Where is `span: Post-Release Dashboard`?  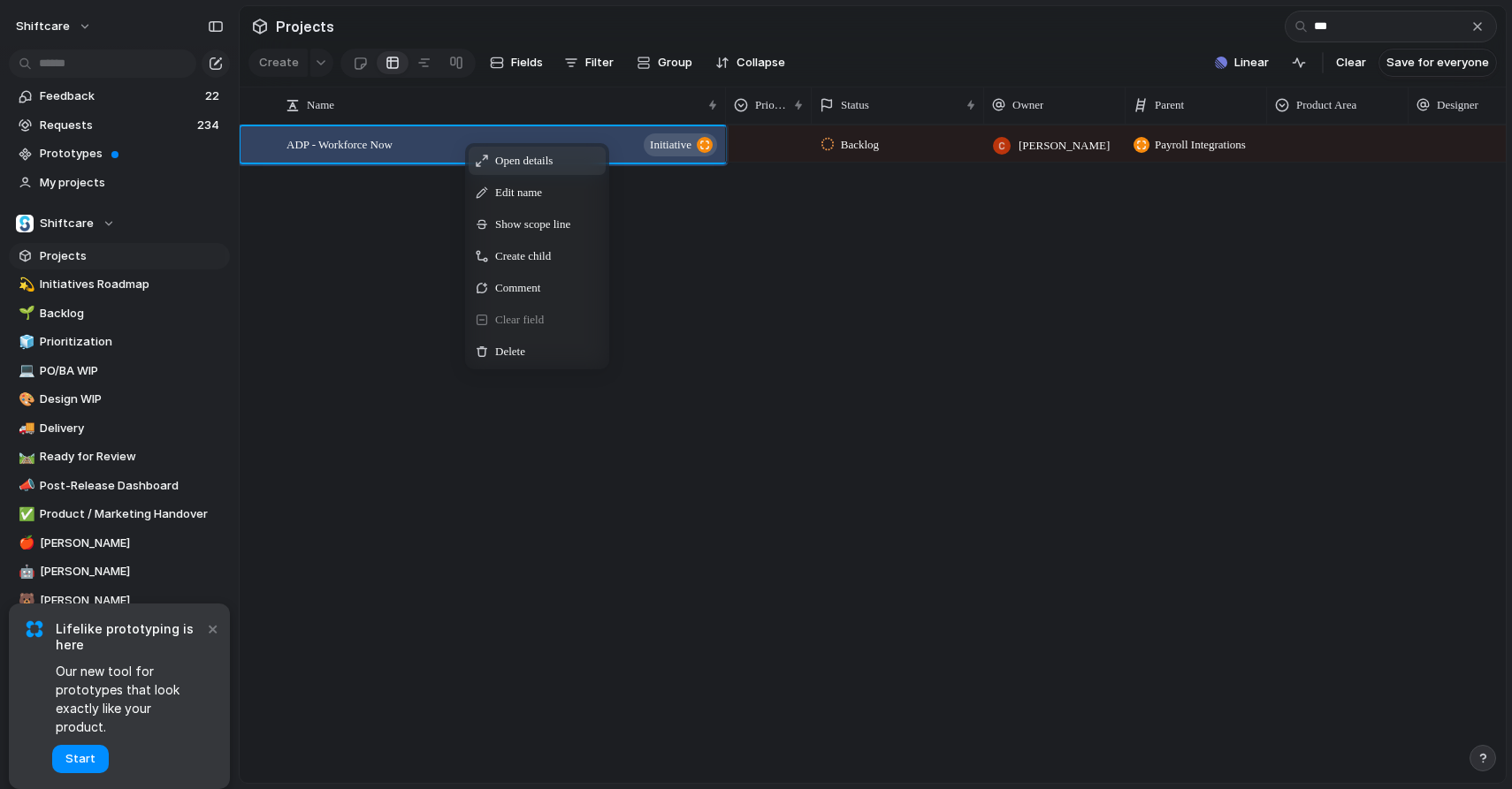 span: Post-Release Dashboard is located at coordinates (132, 486).